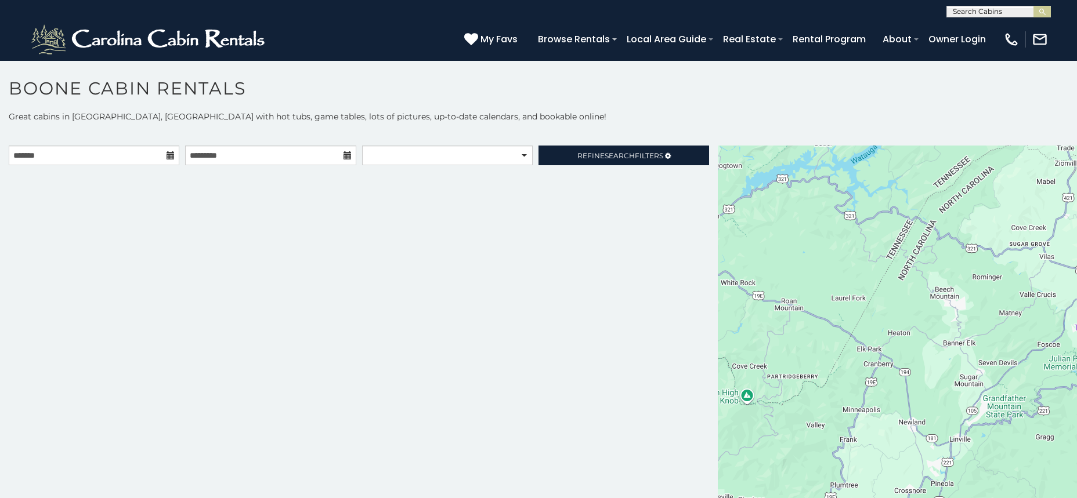  Describe the element at coordinates (624, 156) in the screenshot. I see `a: RefineSearchFilters` at that location.